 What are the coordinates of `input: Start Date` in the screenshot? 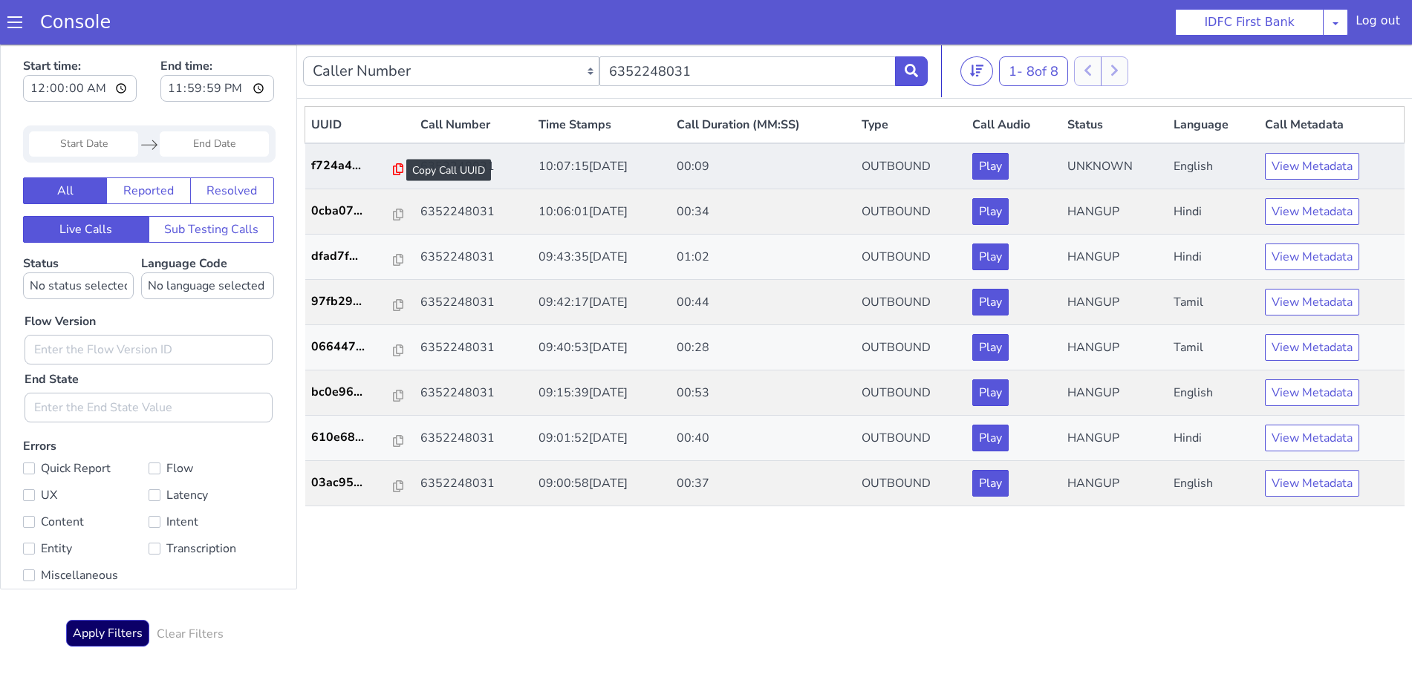 It's located at (83, 100).